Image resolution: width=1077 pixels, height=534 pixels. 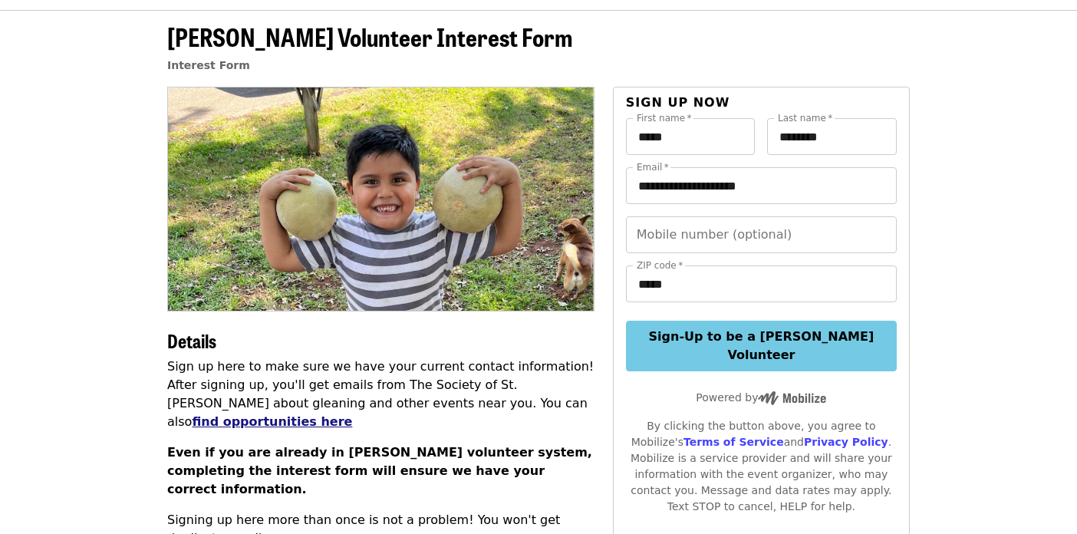 I want to click on a: find opportunities here, so click(x=272, y=421).